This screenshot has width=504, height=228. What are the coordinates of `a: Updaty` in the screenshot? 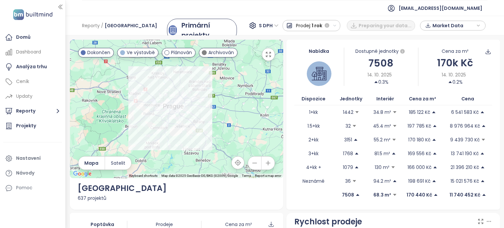 It's located at (32, 96).